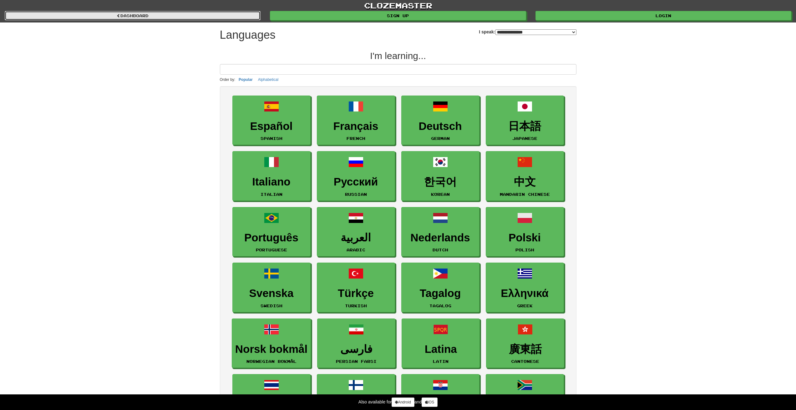 The width and height of the screenshot is (796, 410). I want to click on small: Mandarin Chinese, so click(524, 194).